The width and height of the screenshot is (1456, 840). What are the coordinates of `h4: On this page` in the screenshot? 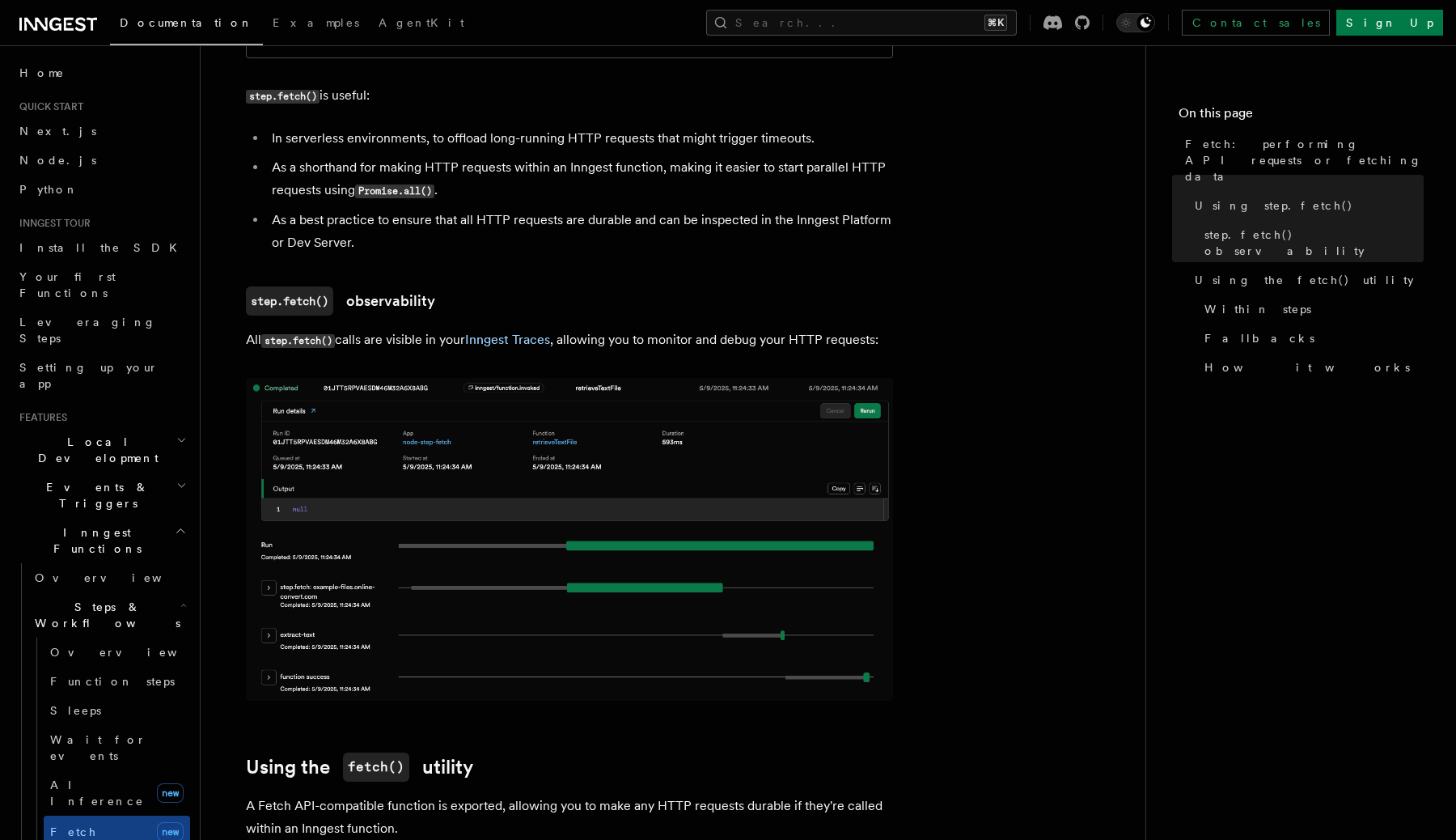 It's located at (1300, 116).